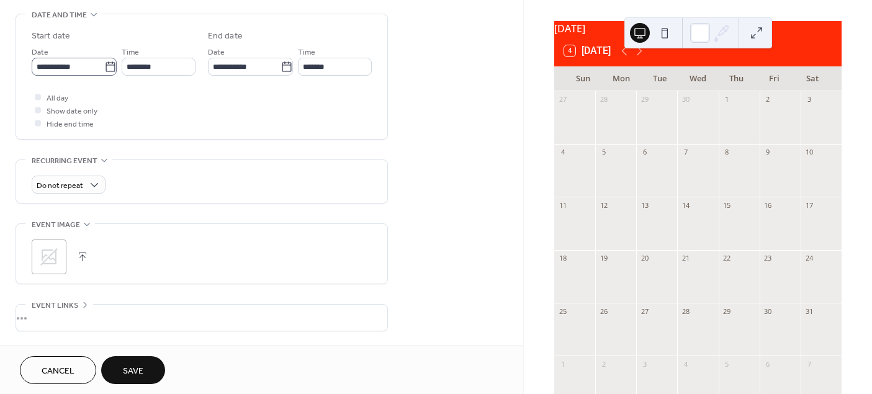  What do you see at coordinates (727, 205) in the screenshot?
I see `div: 15` at bounding box center [727, 205].